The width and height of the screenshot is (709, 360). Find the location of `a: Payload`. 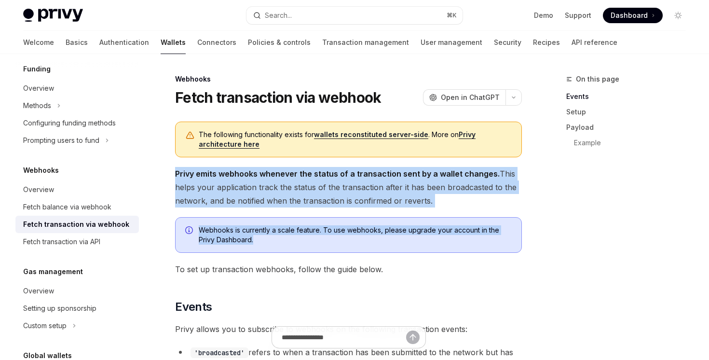

a: Payload is located at coordinates (630, 127).